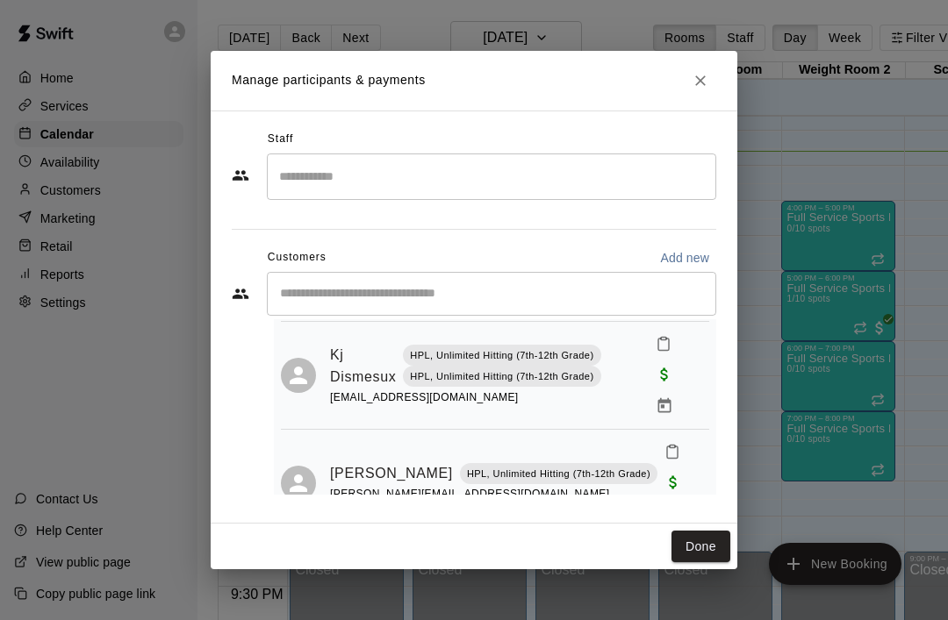 The height and width of the screenshot is (620, 948). I want to click on p: Manage participants & payments, so click(328, 80).